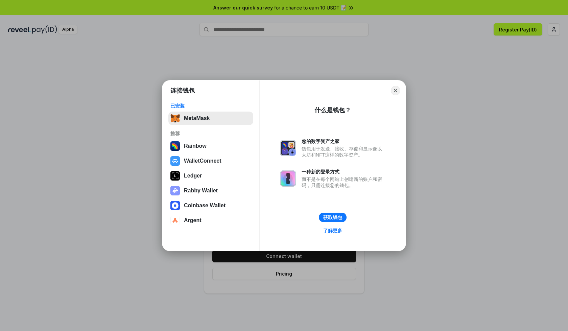 The height and width of the screenshot is (331, 568). What do you see at coordinates (211, 146) in the screenshot?
I see `button: Rainbow` at bounding box center [211, 146].